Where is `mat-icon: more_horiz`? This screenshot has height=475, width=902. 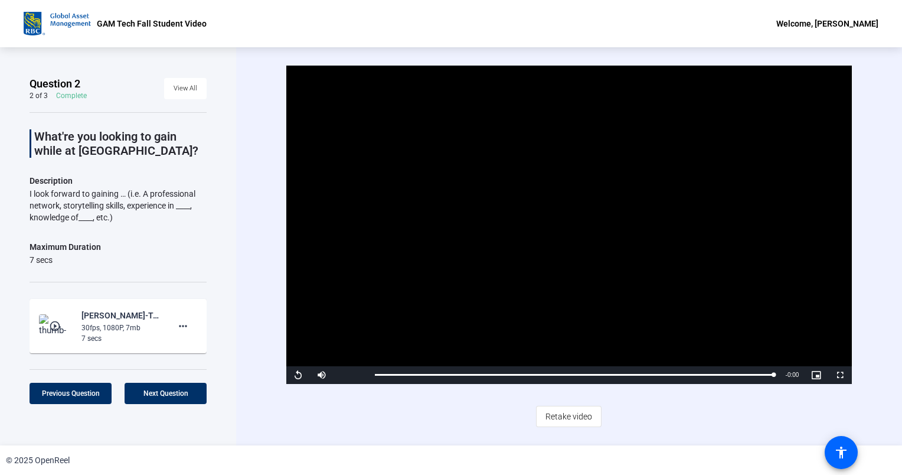 mat-icon: more_horiz is located at coordinates (183, 326).